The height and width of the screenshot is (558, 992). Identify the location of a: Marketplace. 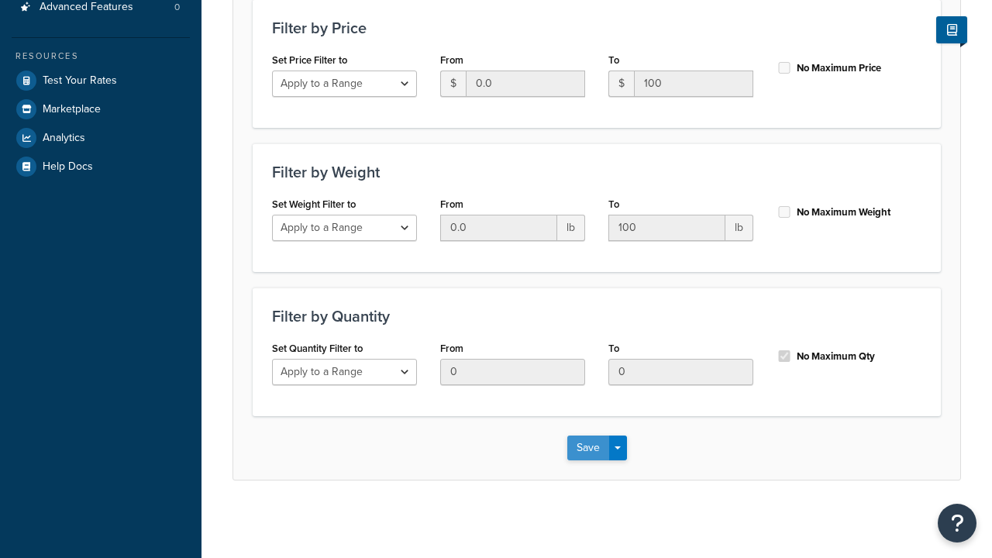
(101, 109).